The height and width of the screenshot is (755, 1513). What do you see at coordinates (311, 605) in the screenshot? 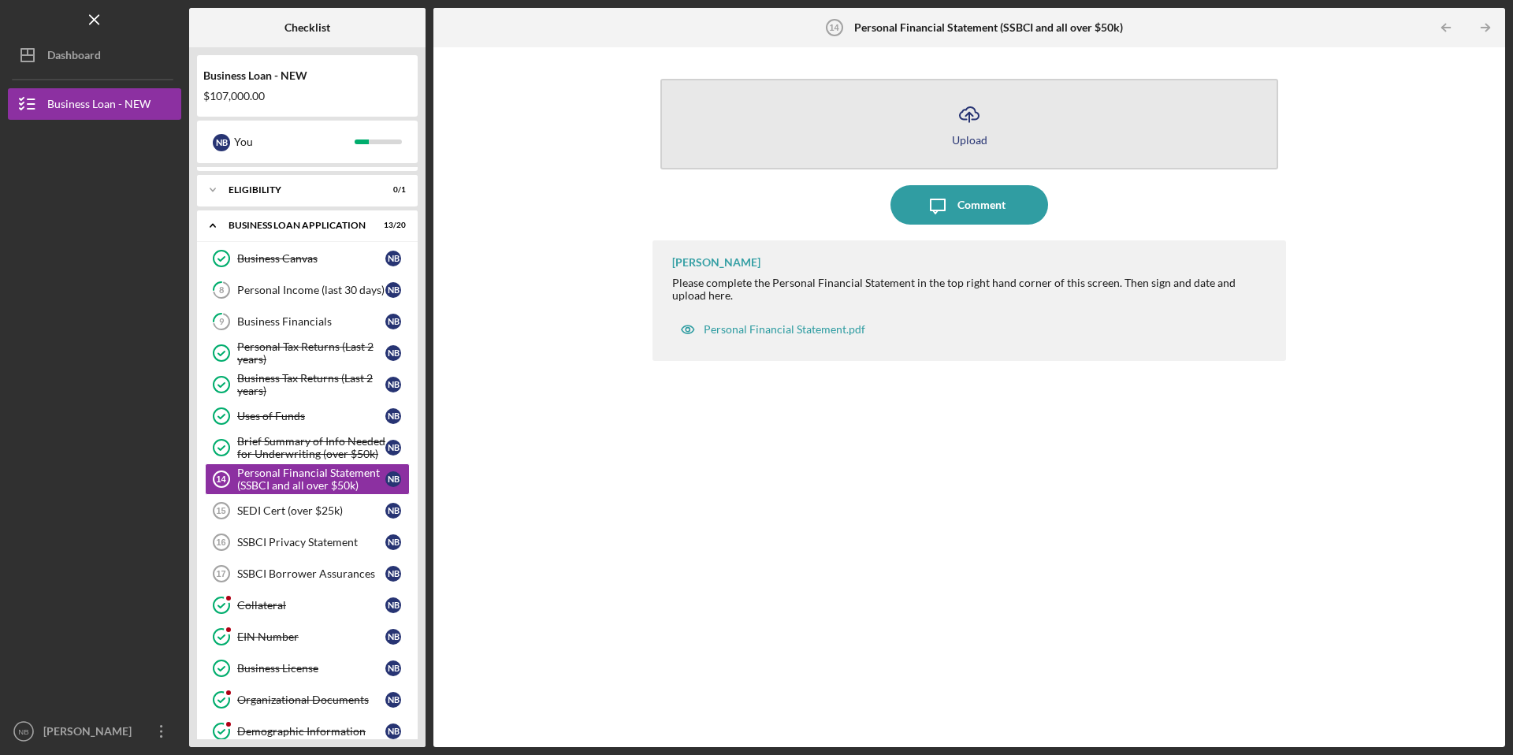
I see `div: Collateral` at bounding box center [311, 605].